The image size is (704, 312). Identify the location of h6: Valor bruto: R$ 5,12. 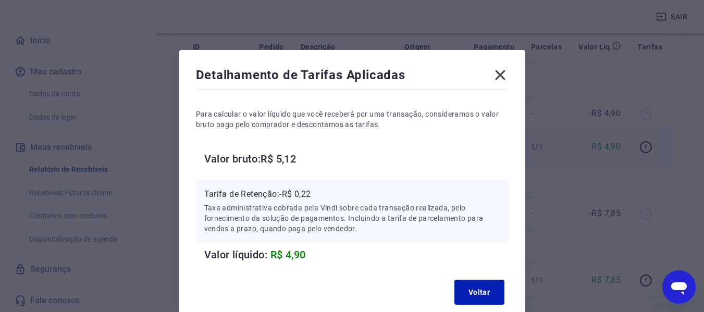
(356, 159).